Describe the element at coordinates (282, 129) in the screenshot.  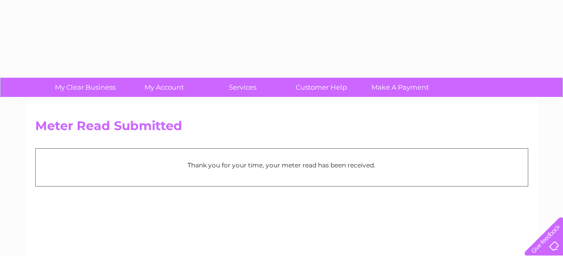
I see `h2: Meter Read Submitted` at that location.